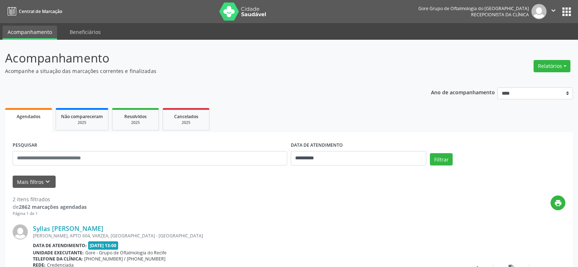 The image size is (578, 267). I want to click on i: print, so click(558, 203).